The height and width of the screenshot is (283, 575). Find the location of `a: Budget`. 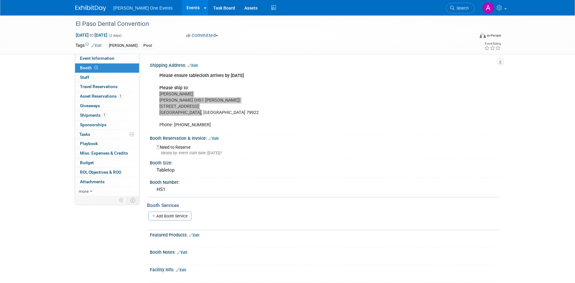

a: Budget is located at coordinates (107, 163).